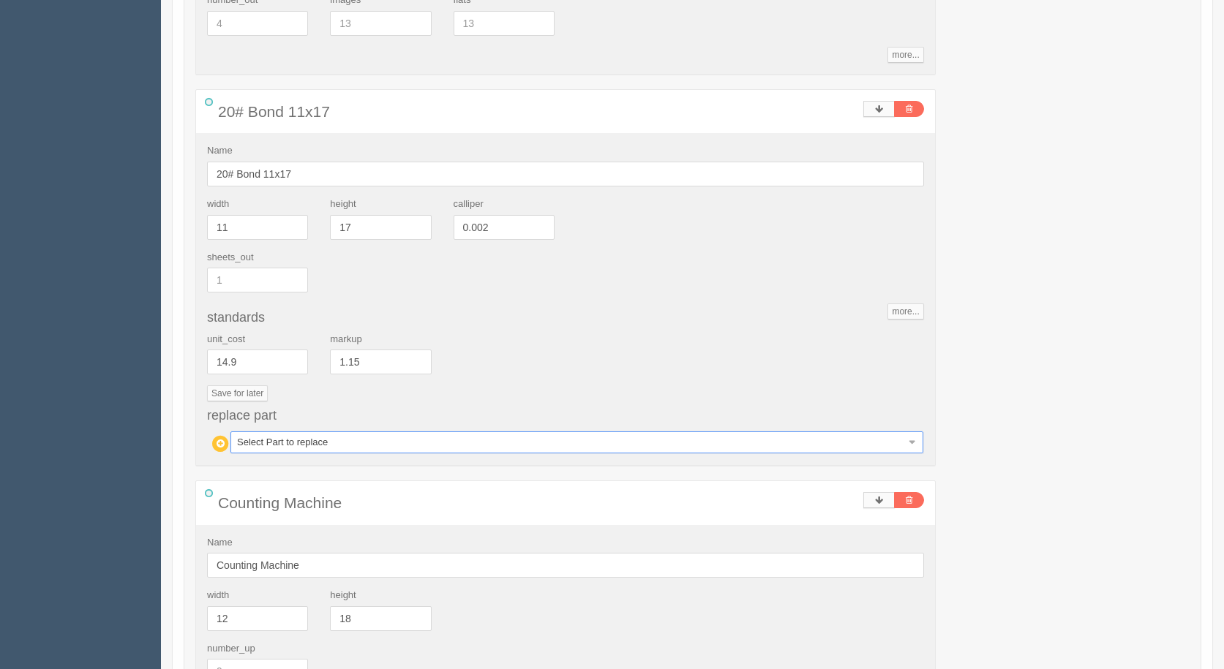 The height and width of the screenshot is (669, 1224). Describe the element at coordinates (226, 339) in the screenshot. I see `label: unit_cost` at that location.